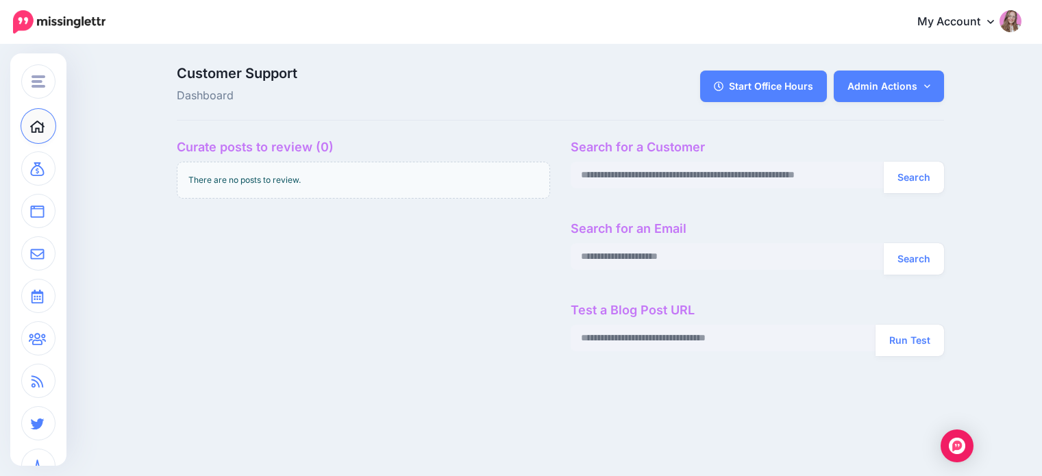 The image size is (1042, 476). I want to click on span: Dashboard, so click(429, 96).